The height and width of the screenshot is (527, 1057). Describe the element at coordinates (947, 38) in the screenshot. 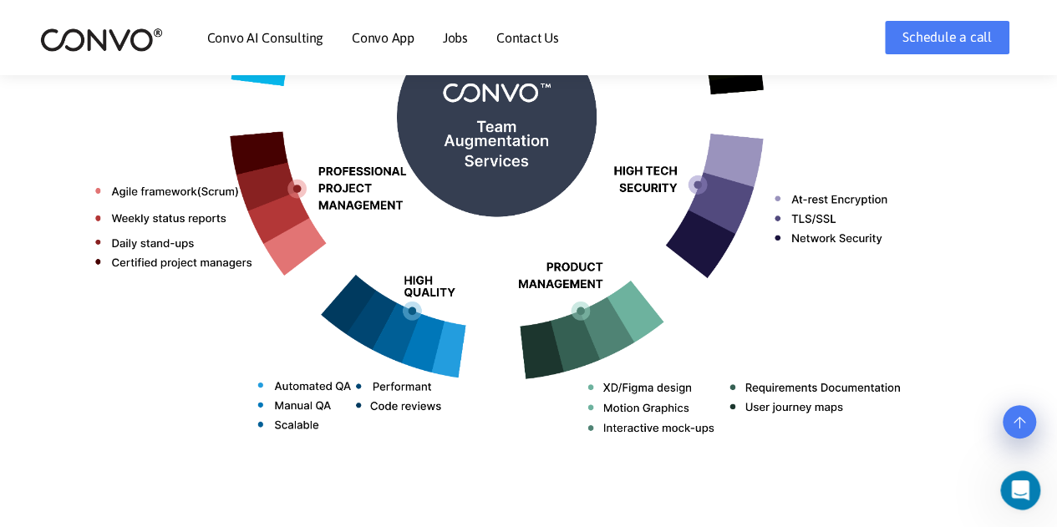

I see `a: Schedule a call` at that location.